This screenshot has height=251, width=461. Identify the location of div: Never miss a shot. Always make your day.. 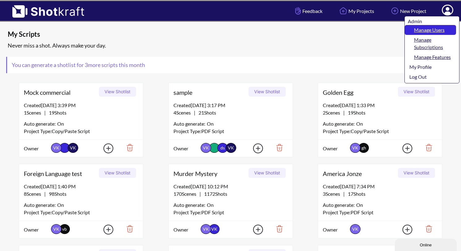
(232, 45).